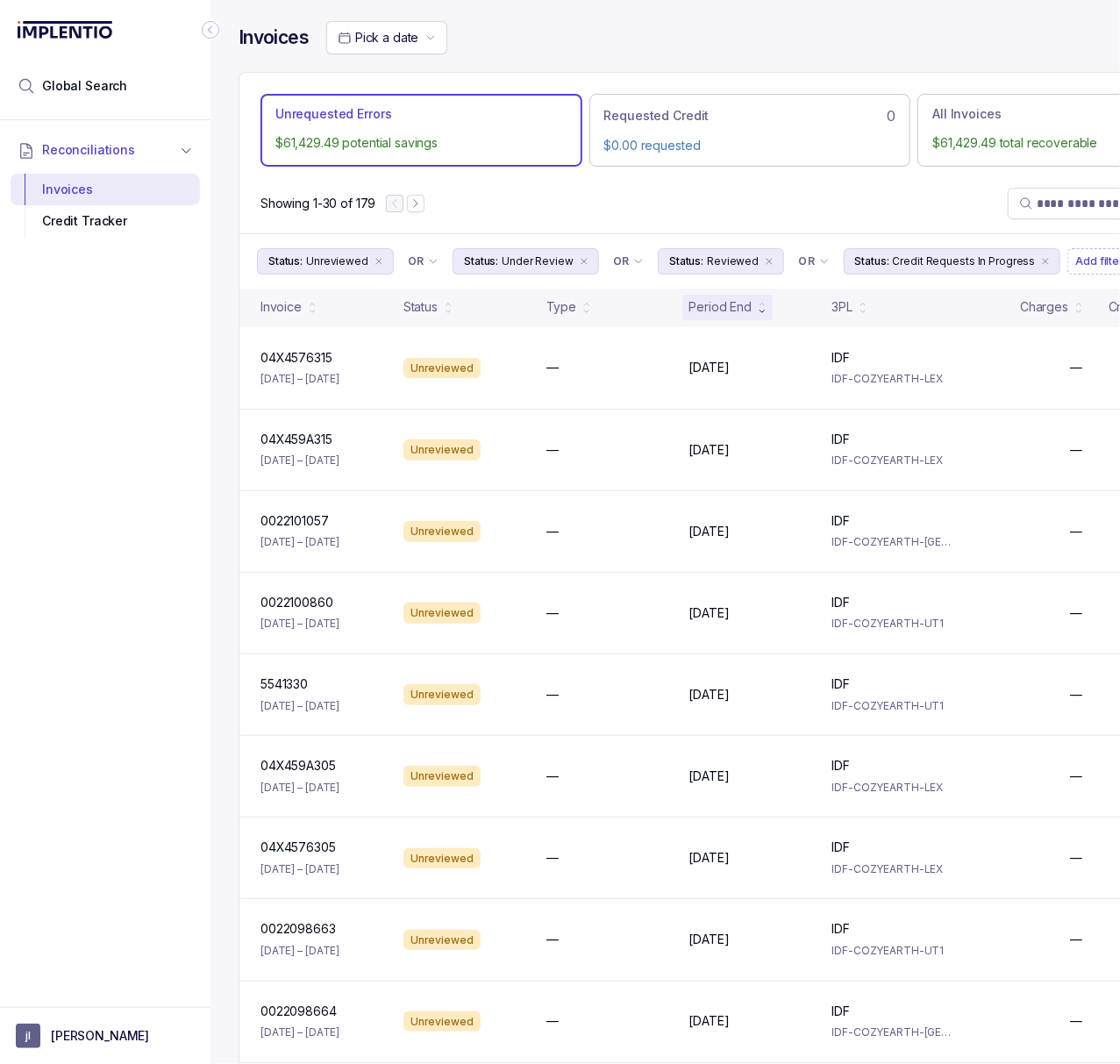 This screenshot has width=1120, height=1064. What do you see at coordinates (952, 261) in the screenshot?
I see `button: Filter Chip Credit Requests In Progress` at bounding box center [952, 261].